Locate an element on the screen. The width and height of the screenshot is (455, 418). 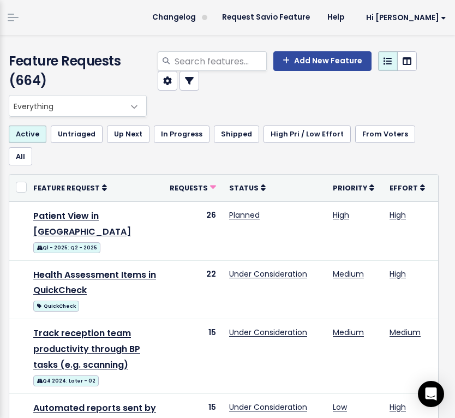
a: Help is located at coordinates (335, 17).